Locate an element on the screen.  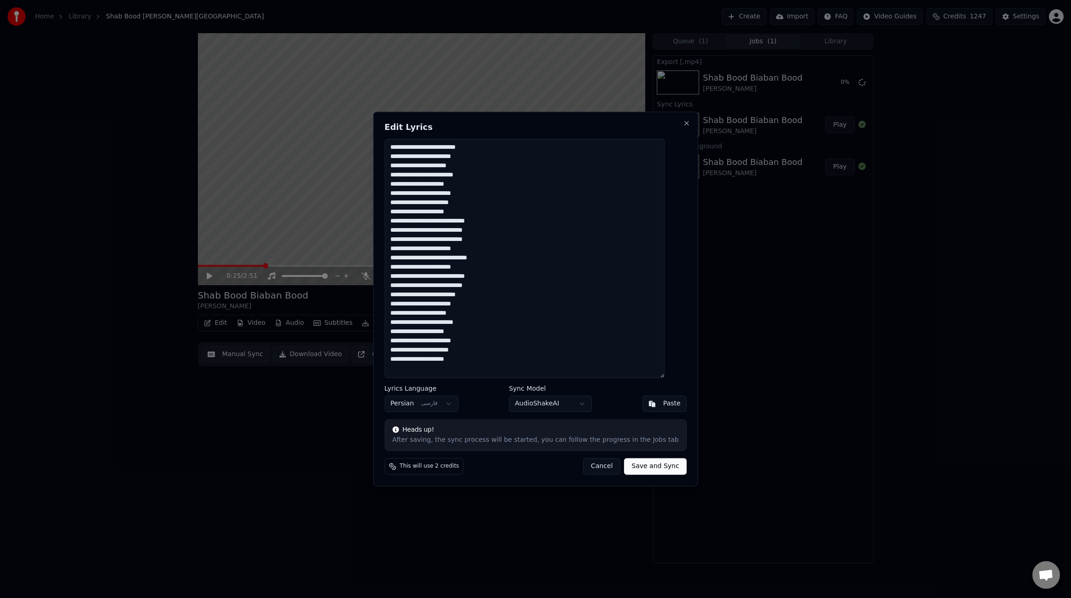
div: Paste is located at coordinates (672, 404).